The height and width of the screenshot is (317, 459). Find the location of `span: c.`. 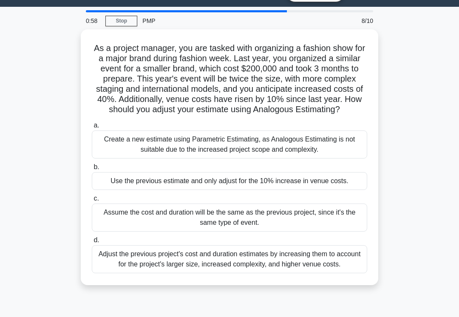

span: c. is located at coordinates (96, 198).